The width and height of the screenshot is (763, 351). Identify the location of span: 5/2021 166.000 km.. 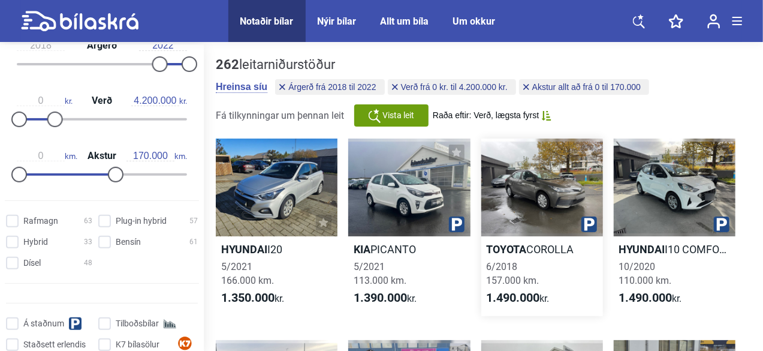
(248, 273).